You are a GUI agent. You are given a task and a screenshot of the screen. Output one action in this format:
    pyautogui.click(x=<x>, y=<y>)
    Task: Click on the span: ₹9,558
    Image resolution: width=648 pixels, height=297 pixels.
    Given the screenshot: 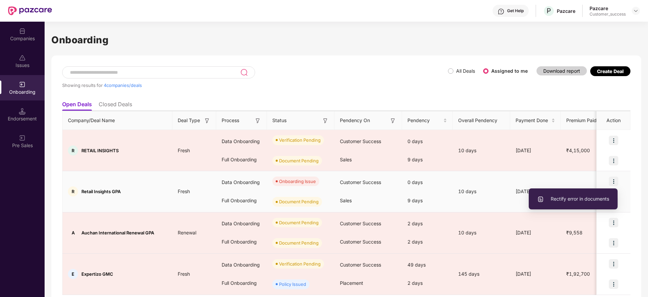 What is the action you would take?
    pyautogui.click(x=574, y=232)
    